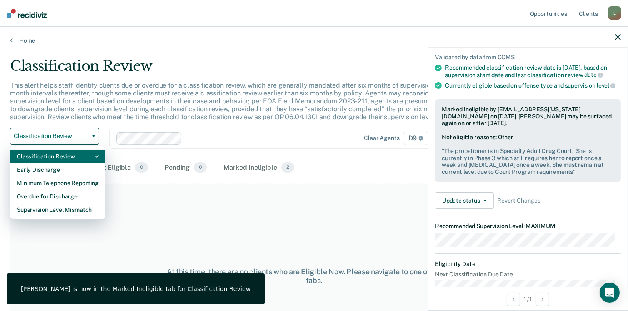 The height and width of the screenshot is (311, 628). Describe the element at coordinates (606, 85) in the screenshot. I see `span: level` at that location.